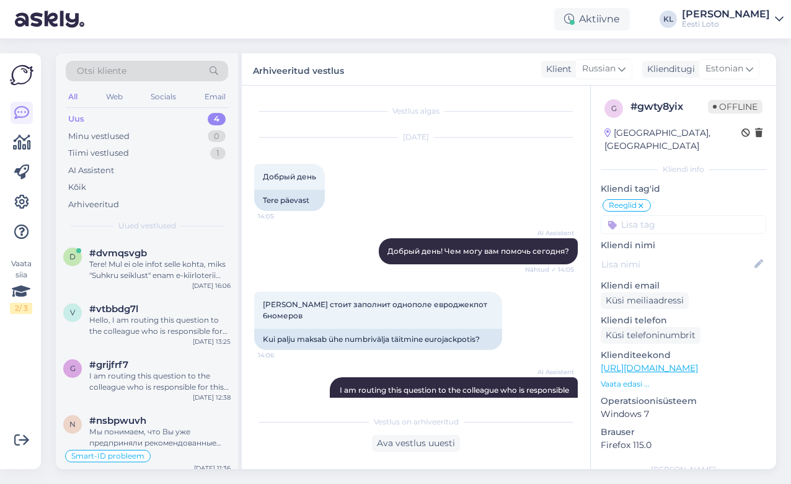 The image size is (791, 484). I want to click on div: Arhiveeritud, so click(94, 205).